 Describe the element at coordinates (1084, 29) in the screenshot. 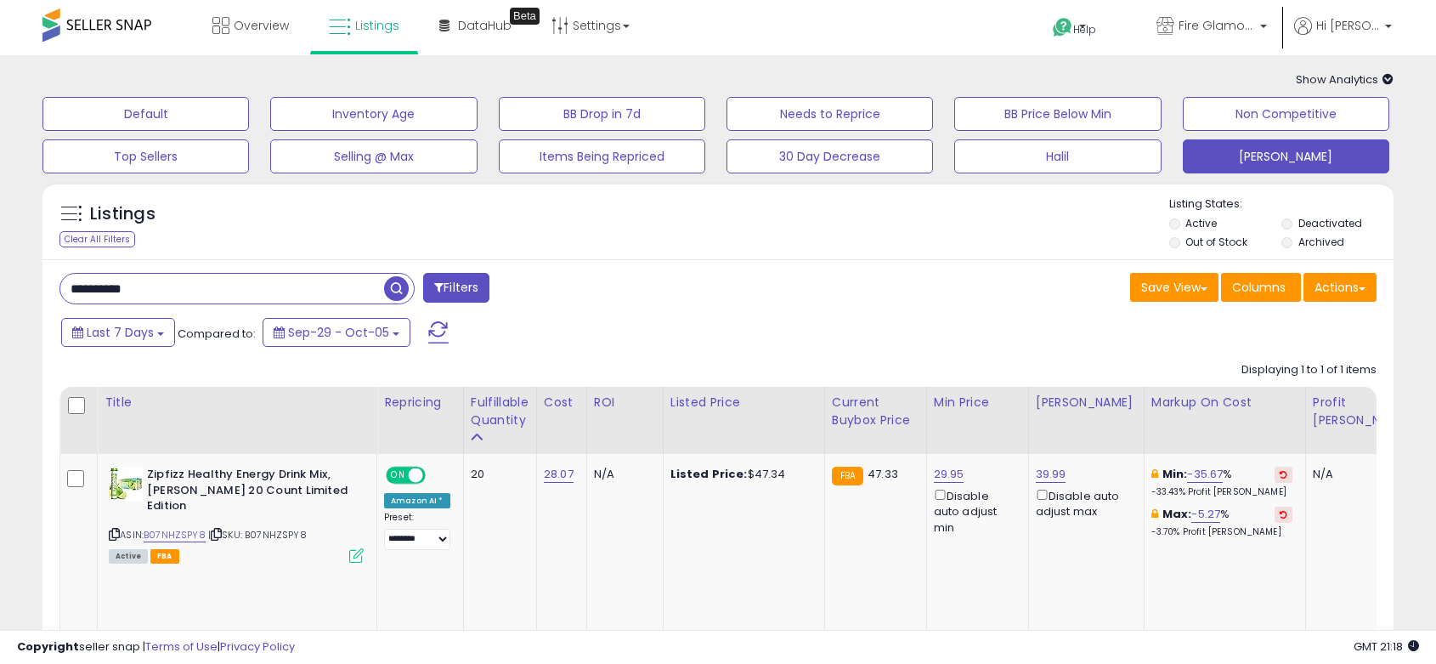

I see `span: Help` at that location.